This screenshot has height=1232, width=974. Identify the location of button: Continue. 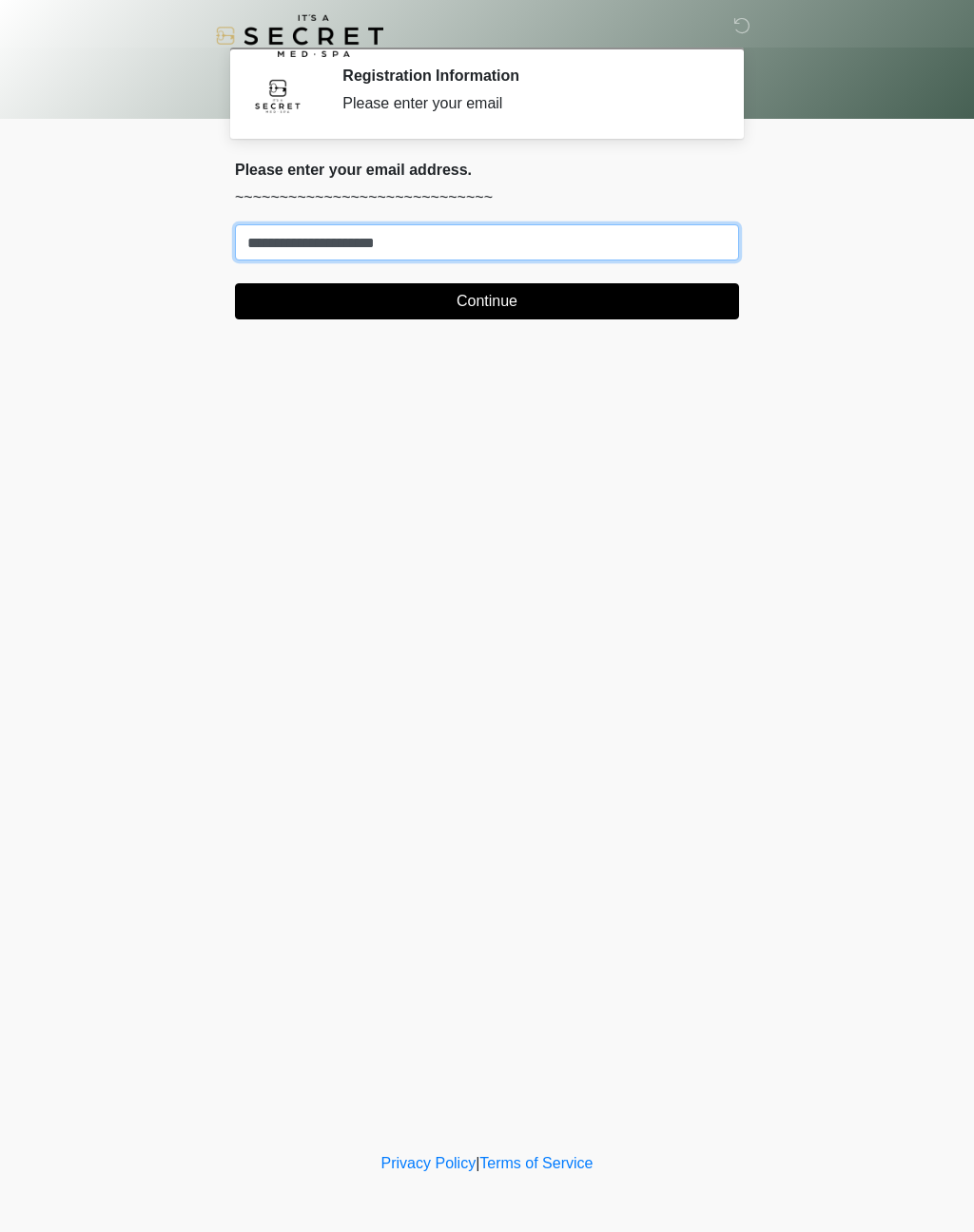
(487, 301).